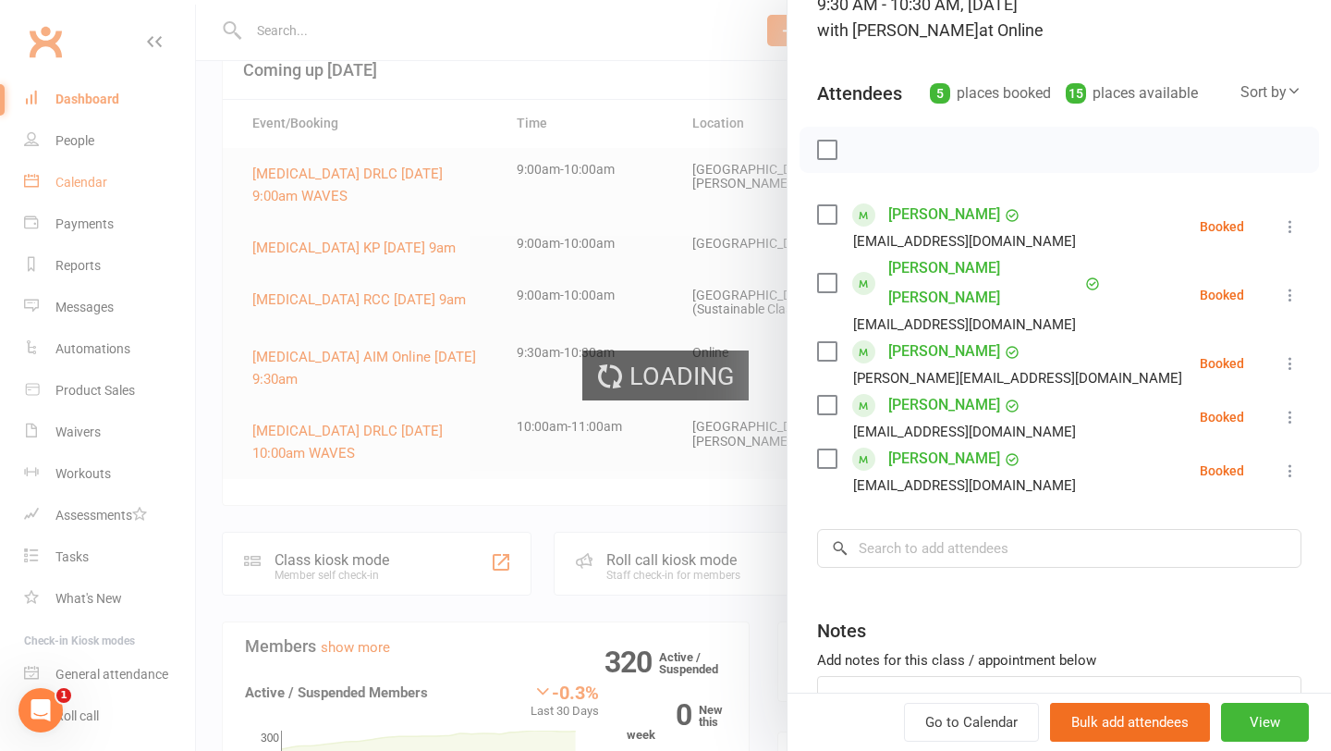 Image resolution: width=1331 pixels, height=751 pixels. Describe the element at coordinates (1130, 722) in the screenshot. I see `button: Bulk add attendees` at that location.